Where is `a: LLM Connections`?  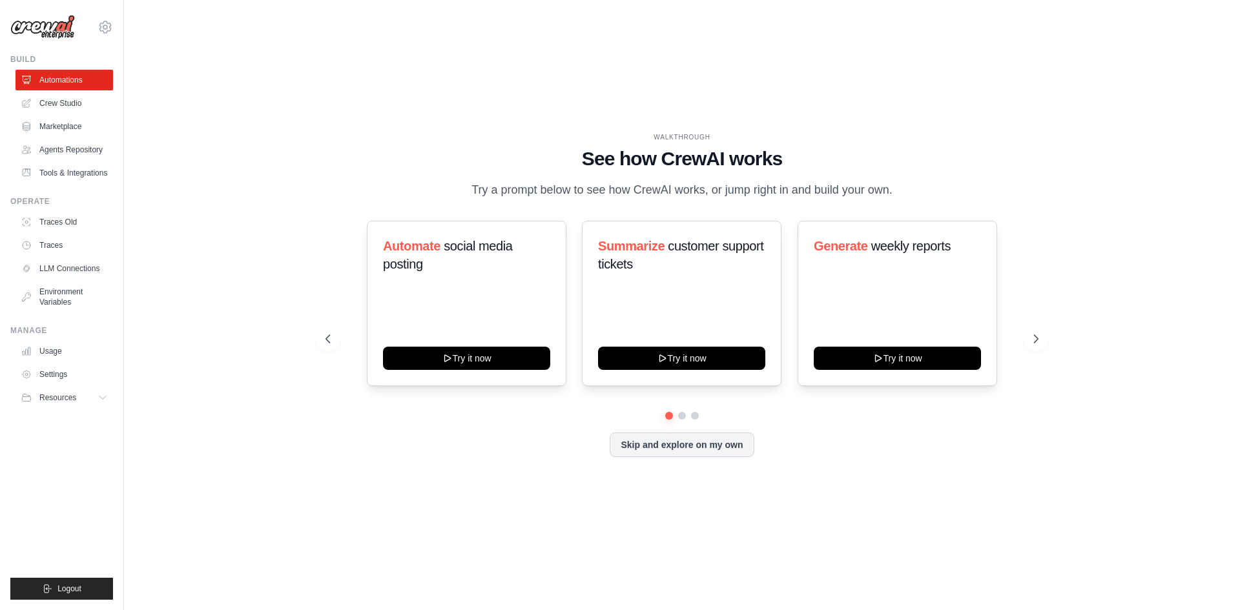 a: LLM Connections is located at coordinates (64, 269).